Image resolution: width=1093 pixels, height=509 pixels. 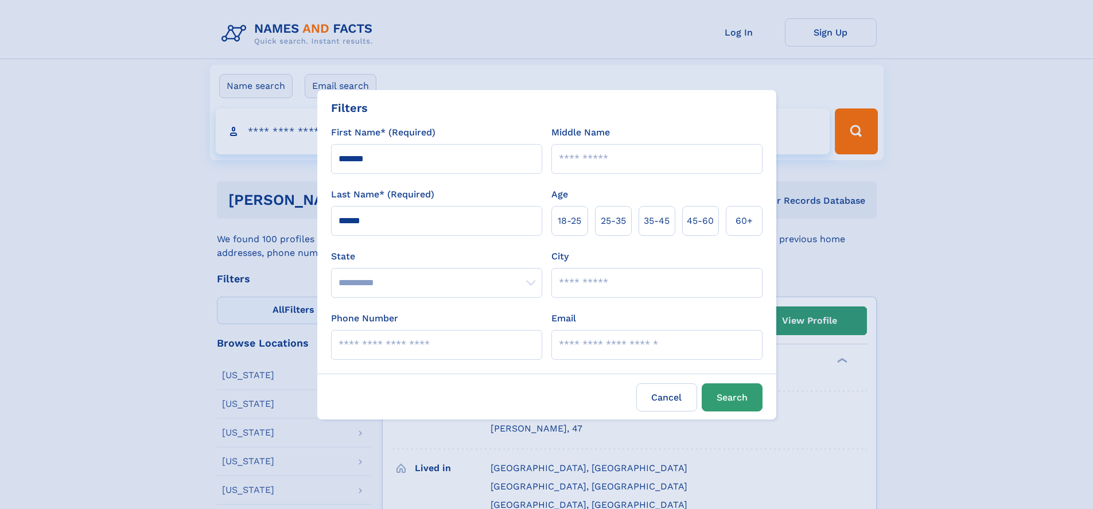 I want to click on button: Search, so click(x=732, y=397).